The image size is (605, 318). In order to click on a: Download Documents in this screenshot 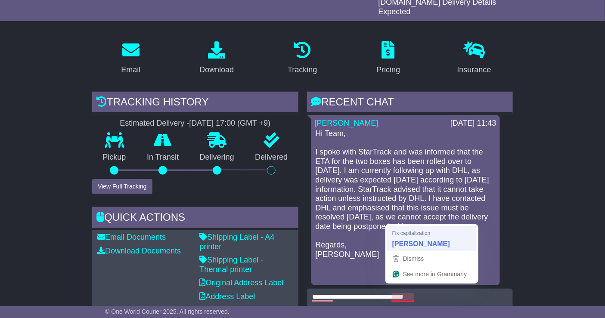, I will do `click(139, 251)`.